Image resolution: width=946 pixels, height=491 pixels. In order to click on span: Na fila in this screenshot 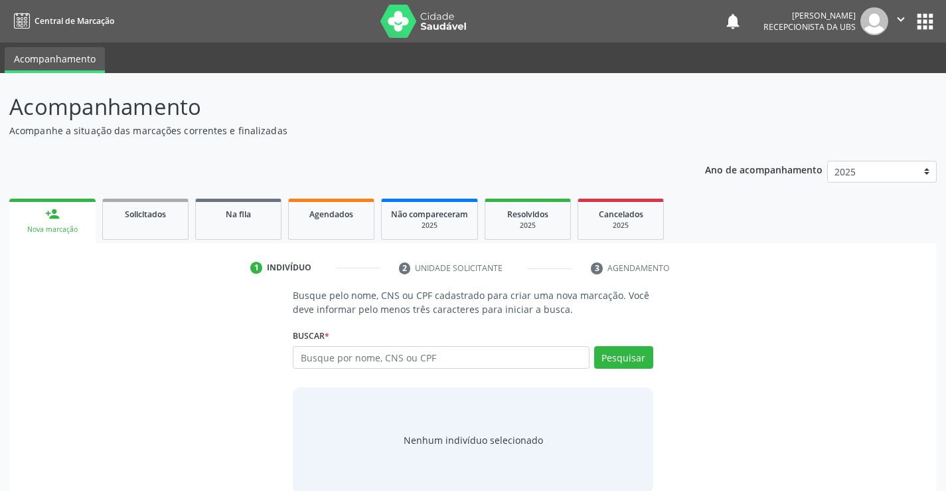, I will do `click(238, 214)`.